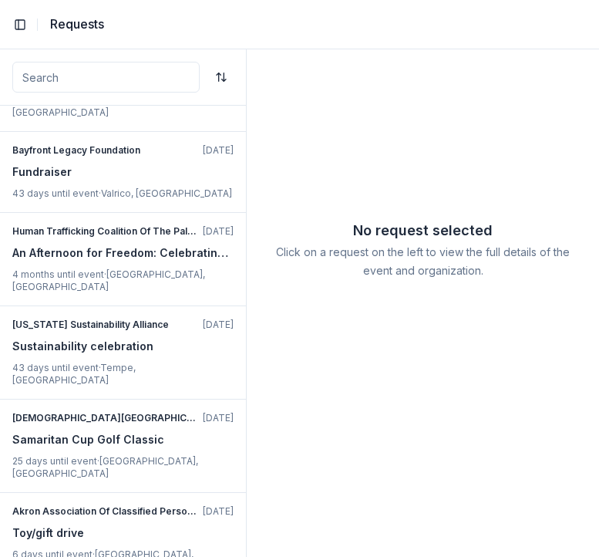 Image resolution: width=599 pixels, height=557 pixels. What do you see at coordinates (423, 261) in the screenshot?
I see `p: Click on a request on the left to view the full details of the event and organization.` at bounding box center [423, 261].